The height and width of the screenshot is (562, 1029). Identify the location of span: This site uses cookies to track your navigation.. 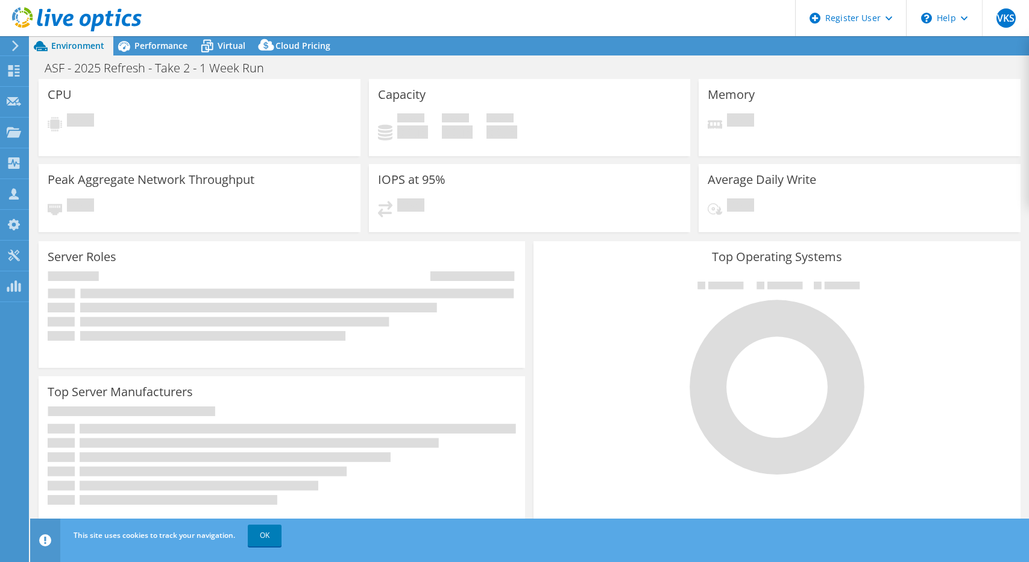
(154, 535).